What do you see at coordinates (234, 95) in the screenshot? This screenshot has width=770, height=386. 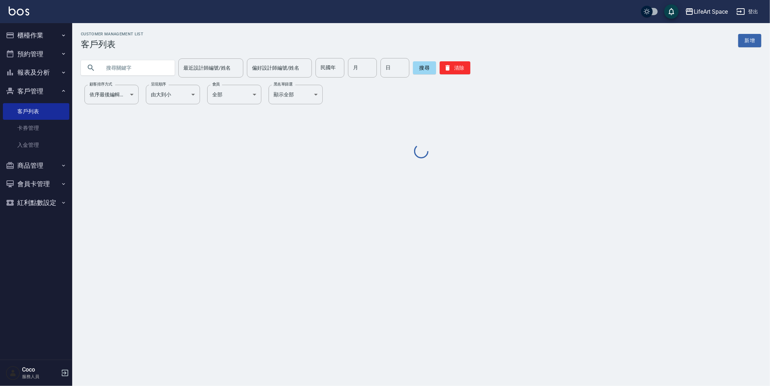 I see `div: 全部` at bounding box center [234, 95].